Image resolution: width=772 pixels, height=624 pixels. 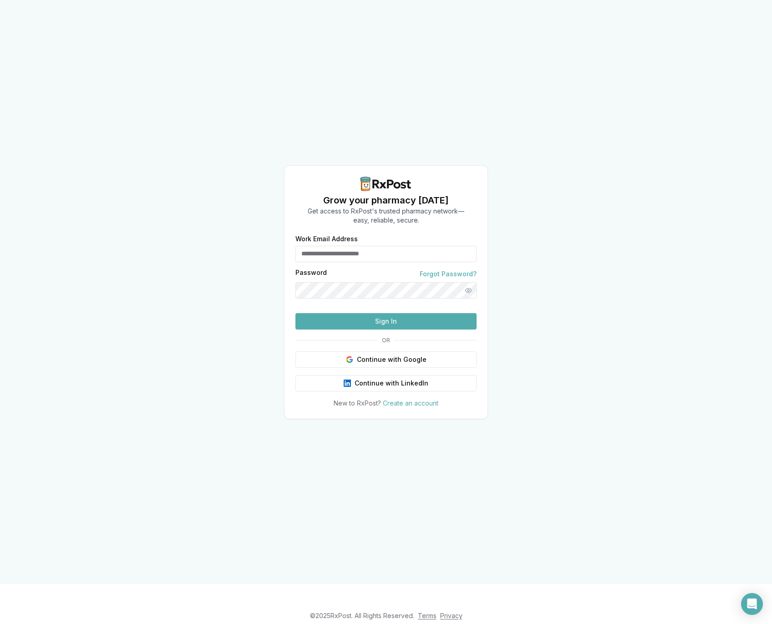 What do you see at coordinates (386, 321) in the screenshot?
I see `button: Sign In` at bounding box center [386, 321].